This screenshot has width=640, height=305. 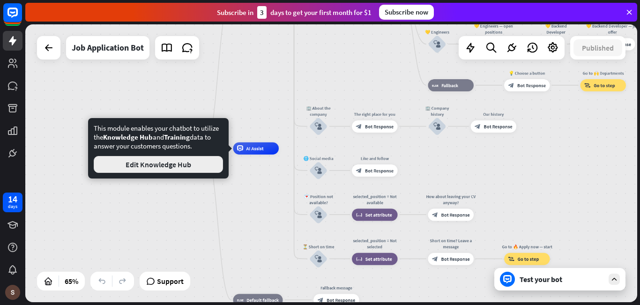 I want to click on div: selected_position = Not available, so click(x=374, y=199).